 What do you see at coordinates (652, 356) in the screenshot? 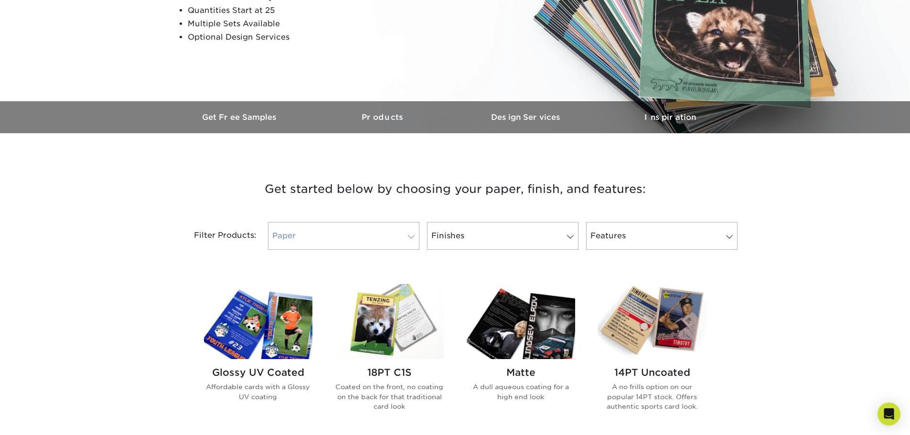
I see `a: 14PT Uncoated Trading Cards 14PT Uncoated A no frills option on our popular 14PT stock. Offers au...` at bounding box center [652, 356].